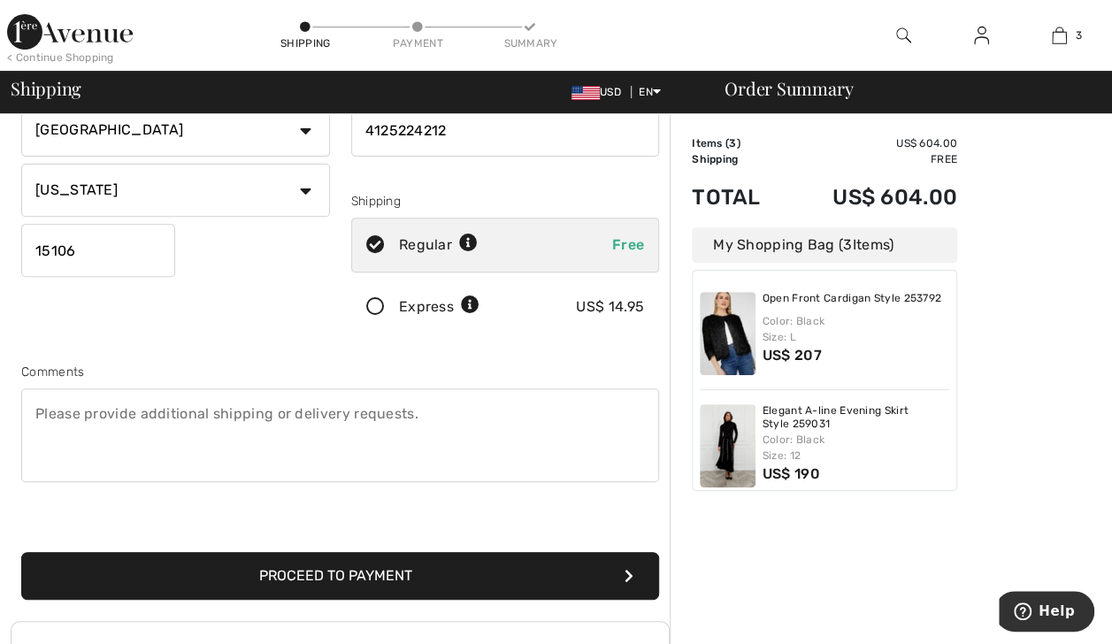  Describe the element at coordinates (792, 355) in the screenshot. I see `span: US$ 207` at that location.